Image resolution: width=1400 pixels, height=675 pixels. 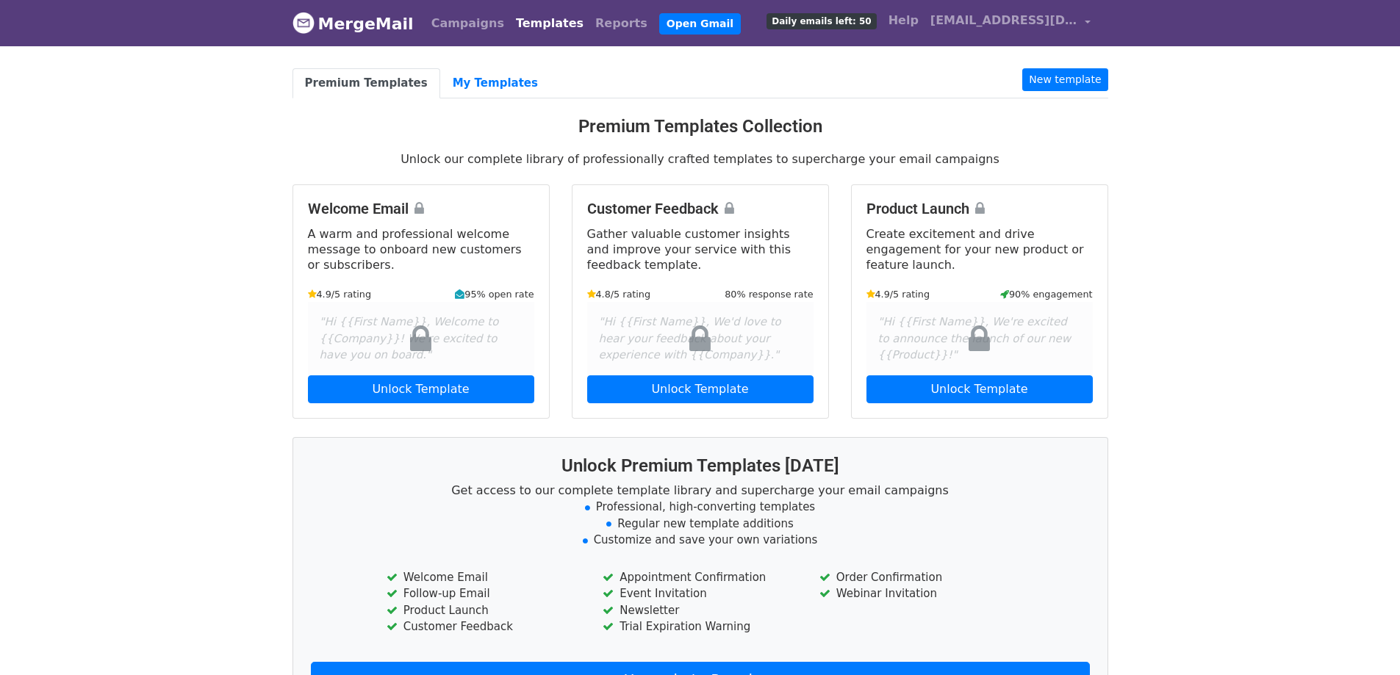 I want to click on small: 95% open rate, so click(x=494, y=294).